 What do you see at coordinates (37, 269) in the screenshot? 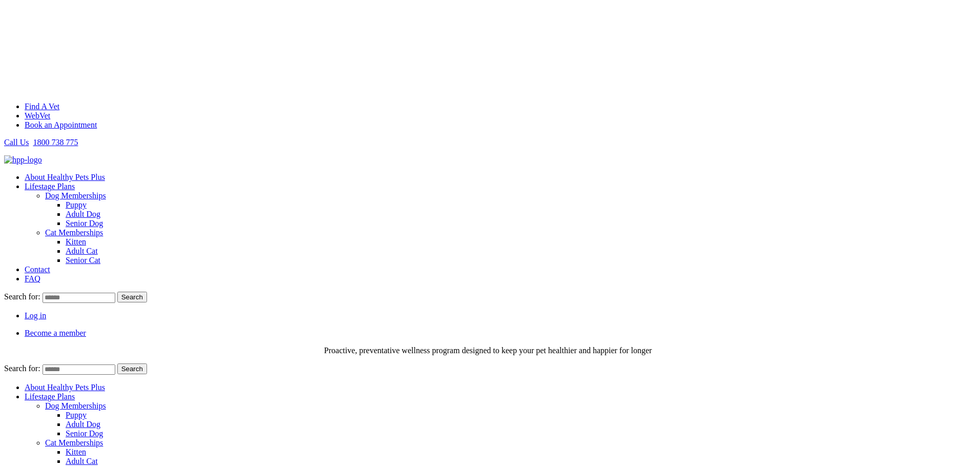
I see `a: Contact` at bounding box center [37, 269].